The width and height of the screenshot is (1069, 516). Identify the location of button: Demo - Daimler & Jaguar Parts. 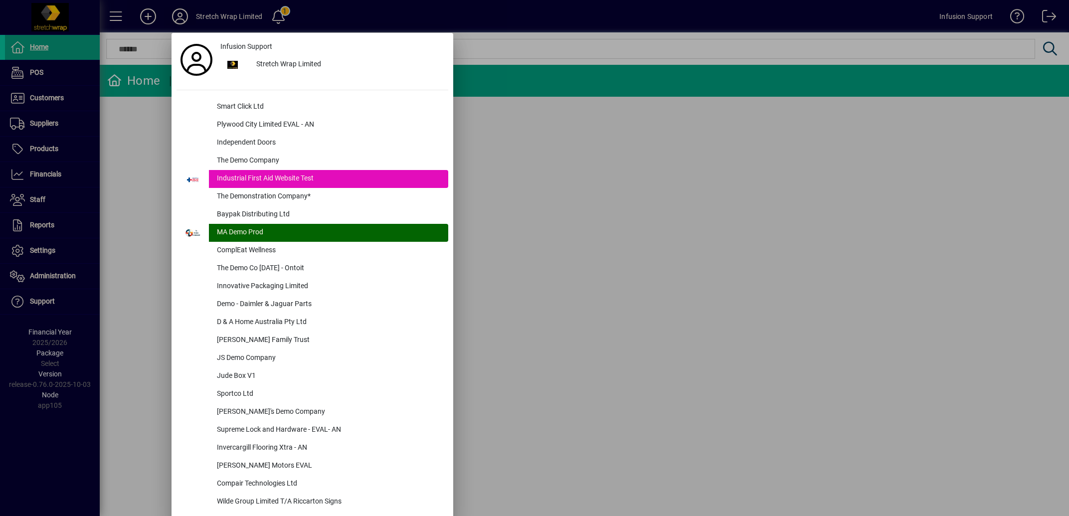
(312, 305).